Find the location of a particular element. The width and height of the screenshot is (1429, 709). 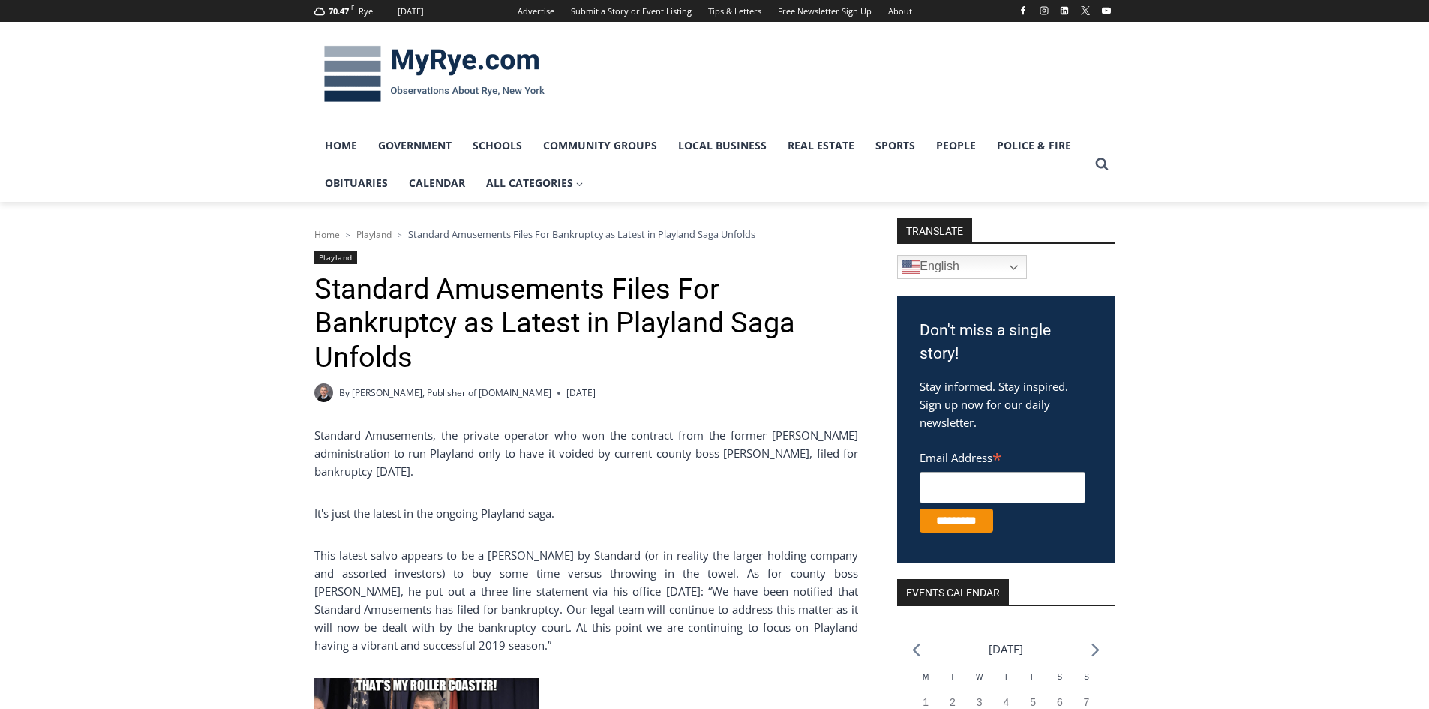

img: MyRye.com is located at coordinates (434, 74).